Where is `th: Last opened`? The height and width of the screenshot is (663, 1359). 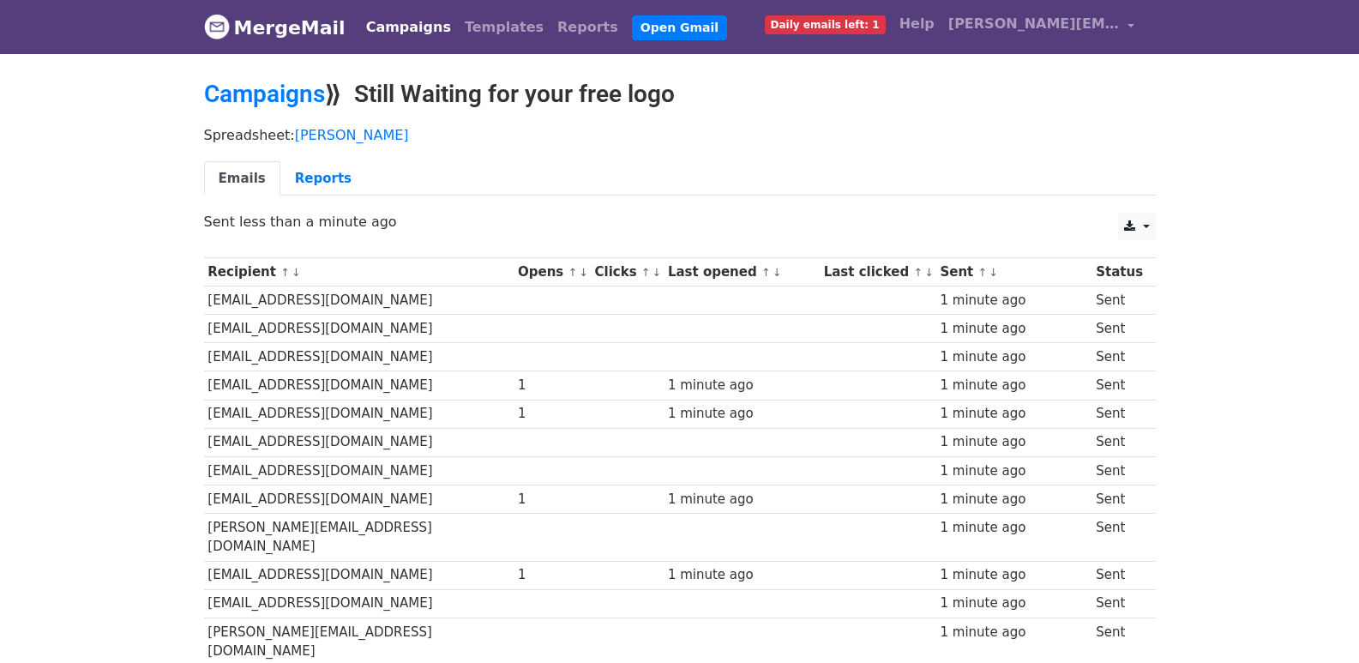 th: Last opened is located at coordinates (742, 272).